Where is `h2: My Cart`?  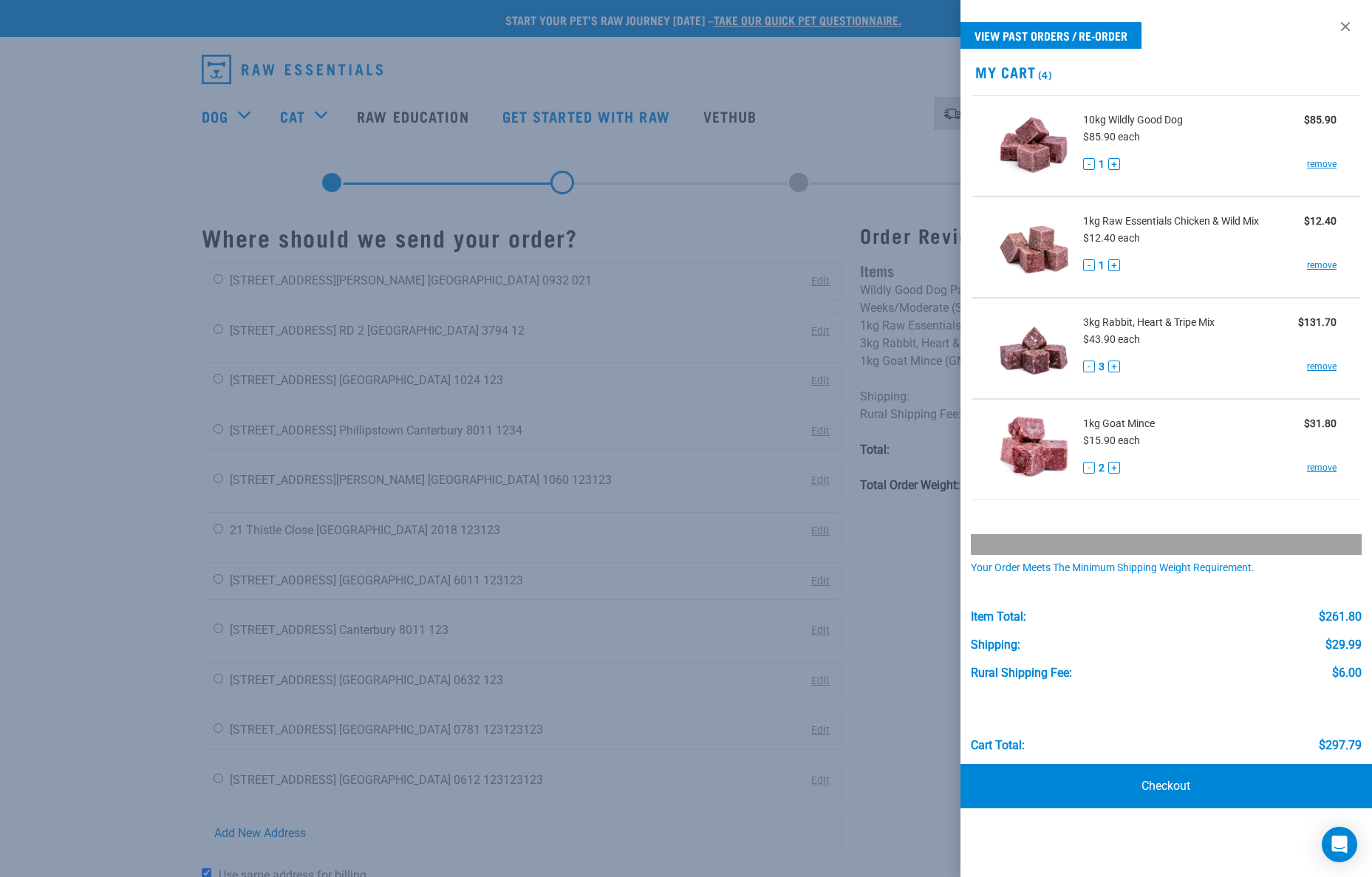
h2: My Cart is located at coordinates (1166, 71).